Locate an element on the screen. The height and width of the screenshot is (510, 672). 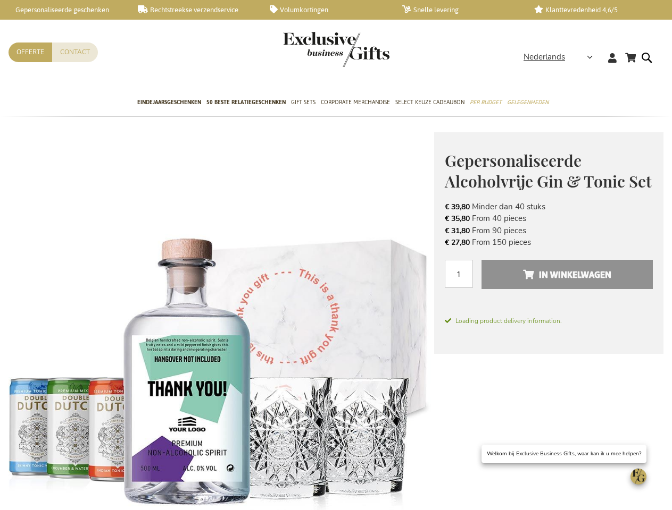
li: From 40 pieces is located at coordinates (548, 219).